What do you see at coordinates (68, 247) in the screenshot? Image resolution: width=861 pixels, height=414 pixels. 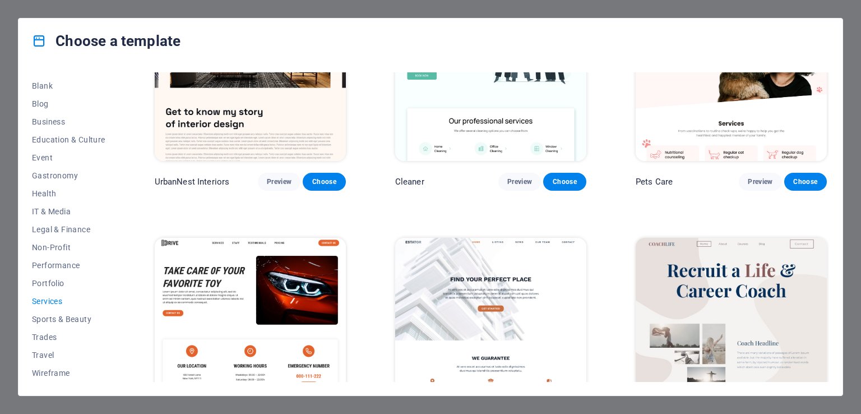 I see `button: Non-Profit` at bounding box center [68, 247].